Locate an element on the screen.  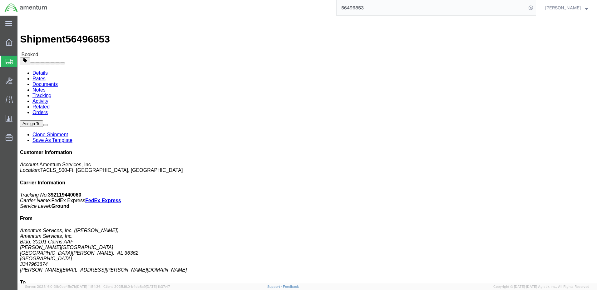
span: Judy Smith is located at coordinates (563, 8).